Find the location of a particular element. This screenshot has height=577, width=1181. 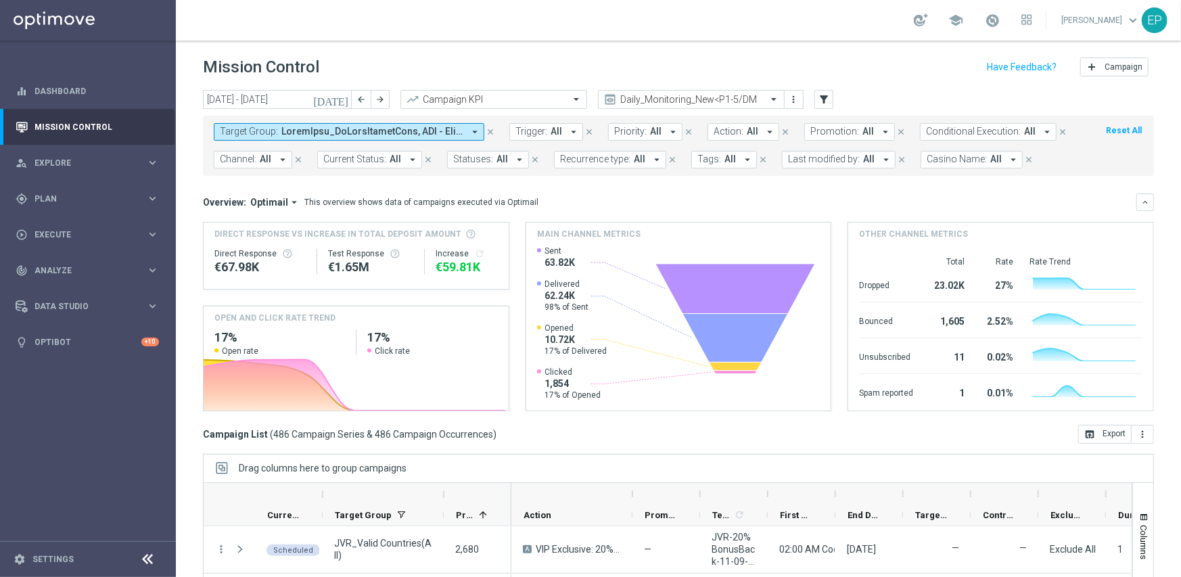

ng-select: Campaign KPI is located at coordinates (494, 99).